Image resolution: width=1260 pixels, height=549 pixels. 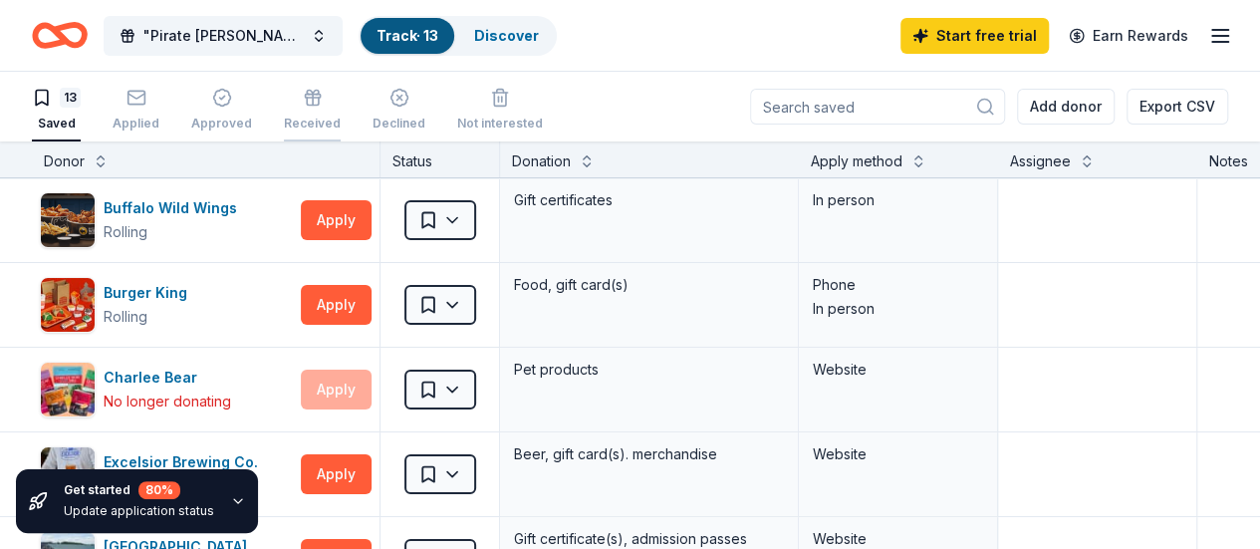 I want to click on button: Export CSV, so click(x=1177, y=107).